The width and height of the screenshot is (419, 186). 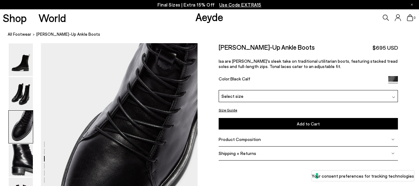 What do you see at coordinates (363, 176) in the screenshot?
I see `label: Your consent preferences for tracking technologies` at bounding box center [363, 176].